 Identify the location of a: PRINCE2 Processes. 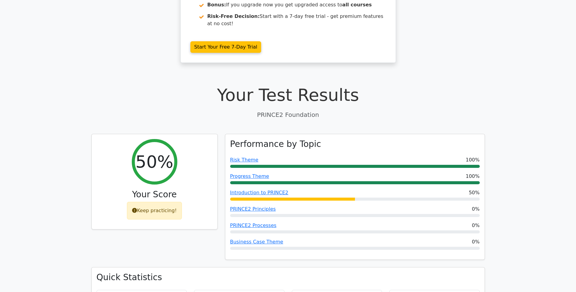
(253, 225).